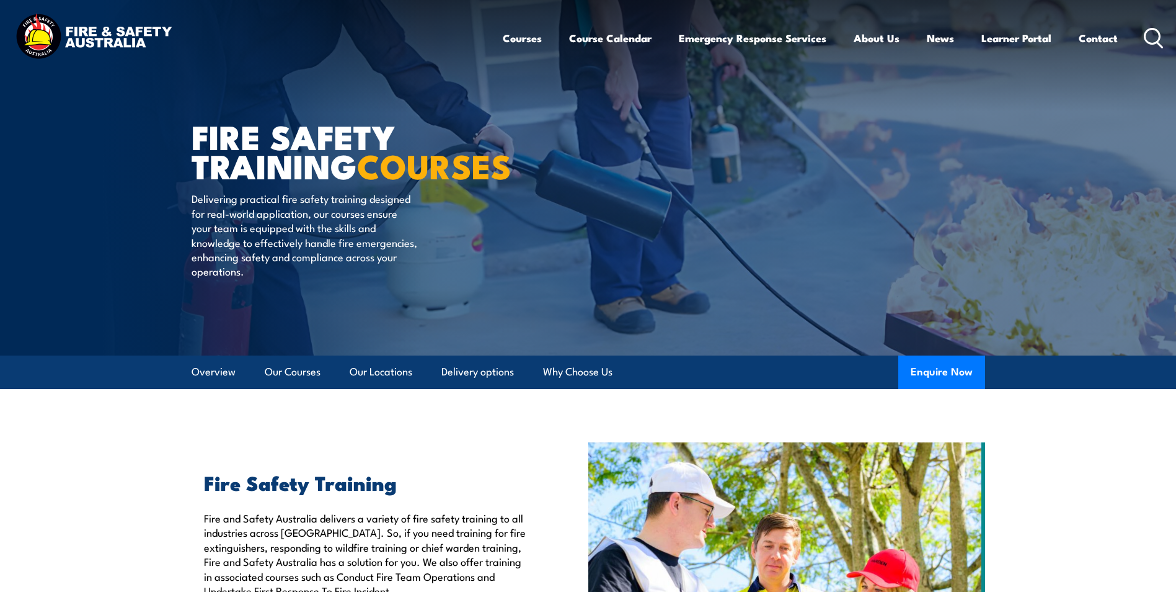 The height and width of the screenshot is (592, 1176). I want to click on a: Courses, so click(522, 38).